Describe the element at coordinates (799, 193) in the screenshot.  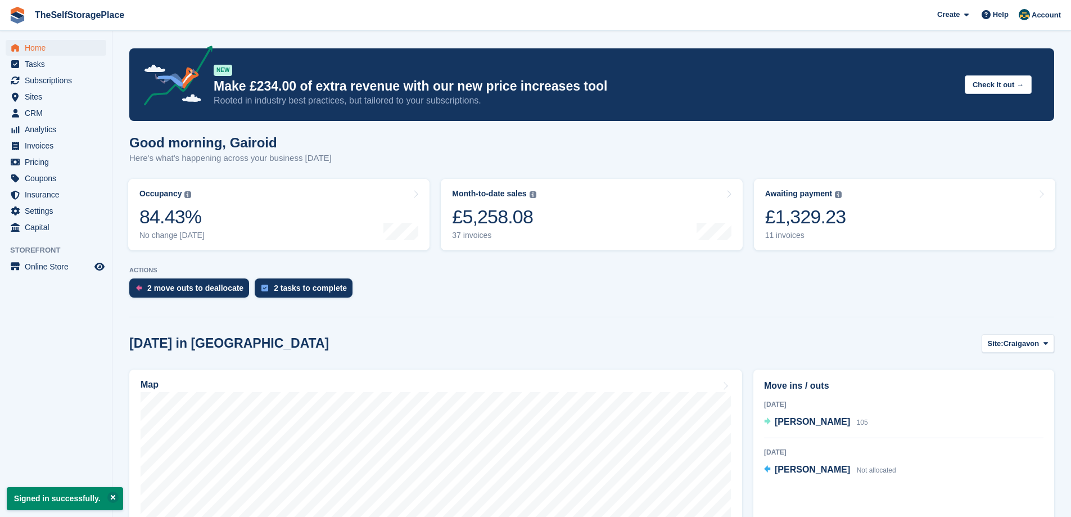
I see `div: Awaiting payment` at that location.